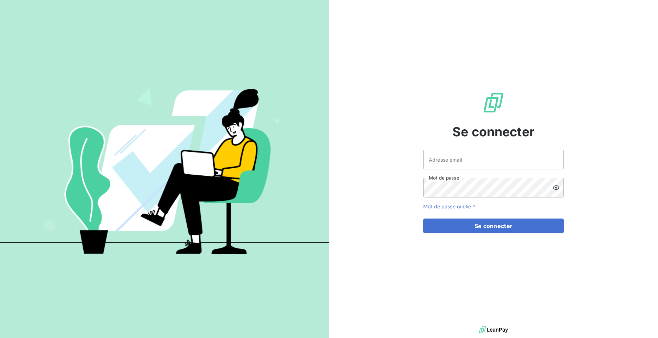  I want to click on input: placeholder, so click(493, 160).